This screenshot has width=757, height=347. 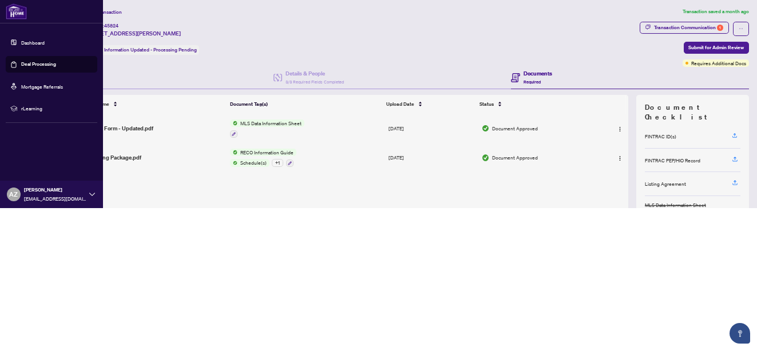 I want to click on button: Status IconMLS Data Information Sheet, so click(x=267, y=129).